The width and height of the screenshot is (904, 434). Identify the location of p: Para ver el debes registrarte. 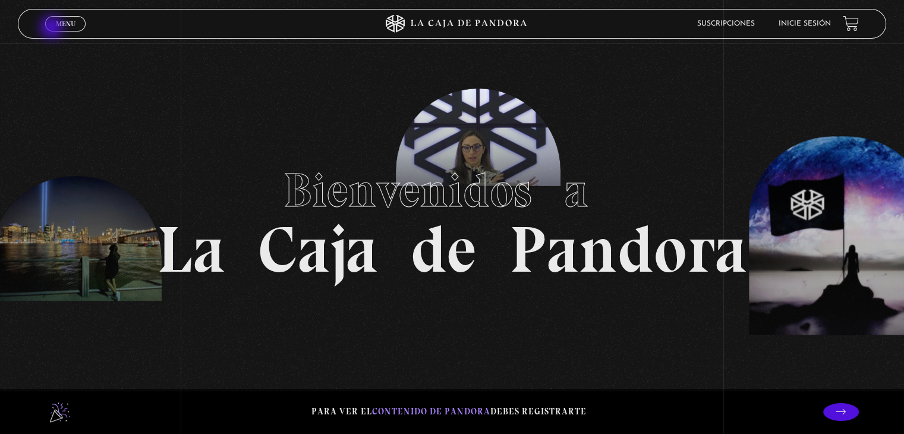
(449, 411).